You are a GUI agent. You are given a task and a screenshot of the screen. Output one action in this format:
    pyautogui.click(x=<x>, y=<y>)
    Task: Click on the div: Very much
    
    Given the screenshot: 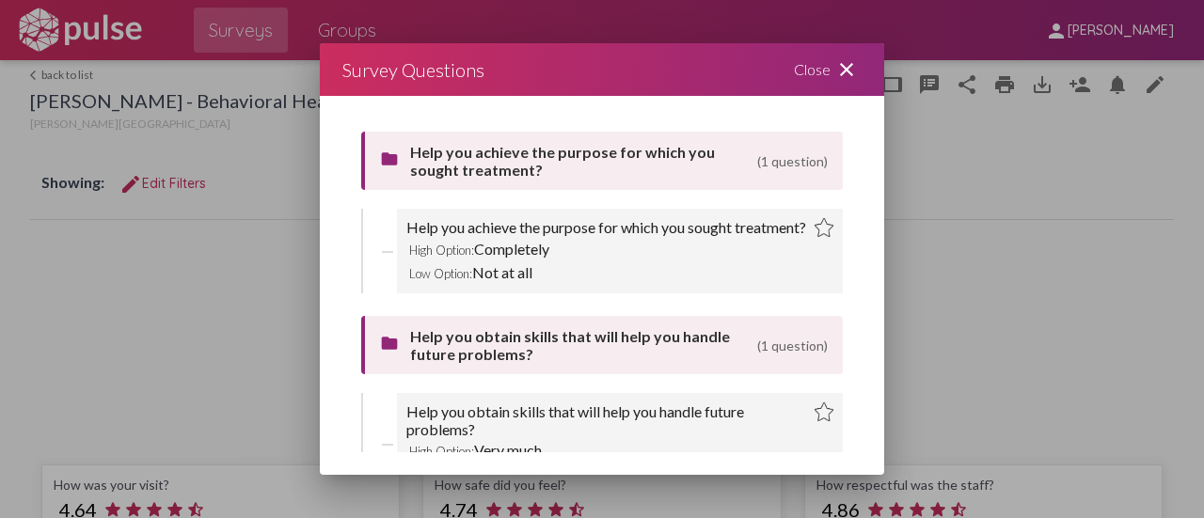 What is the action you would take?
    pyautogui.click(x=620, y=450)
    